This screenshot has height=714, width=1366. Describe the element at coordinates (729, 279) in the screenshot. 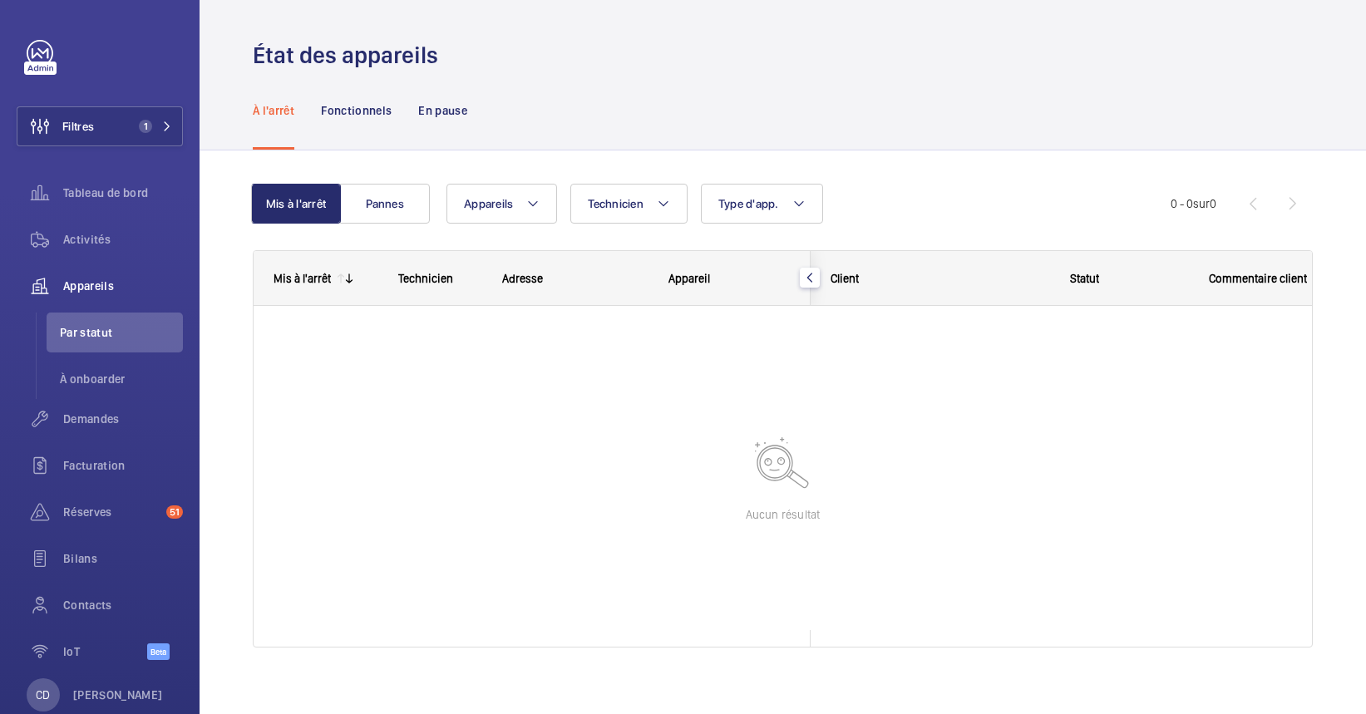

I see `div: Appareil` at that location.